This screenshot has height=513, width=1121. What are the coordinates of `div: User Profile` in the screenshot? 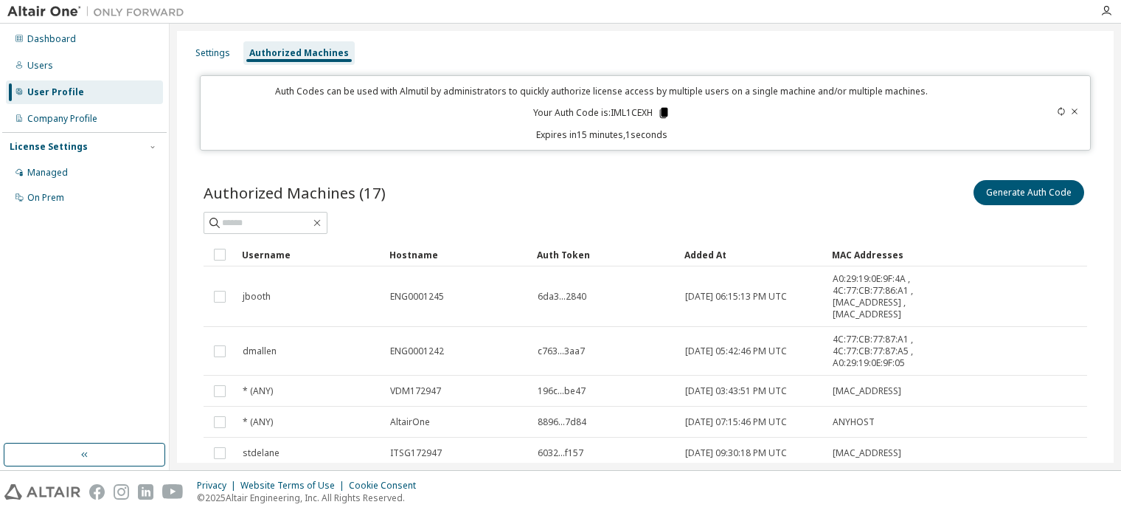 It's located at (55, 92).